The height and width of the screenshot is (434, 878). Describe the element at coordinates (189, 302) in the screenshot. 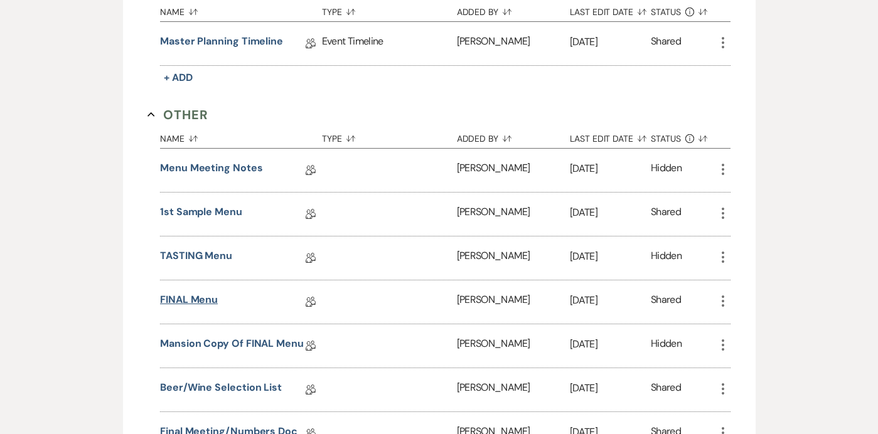

I see `a: FINAL Menu` at that location.